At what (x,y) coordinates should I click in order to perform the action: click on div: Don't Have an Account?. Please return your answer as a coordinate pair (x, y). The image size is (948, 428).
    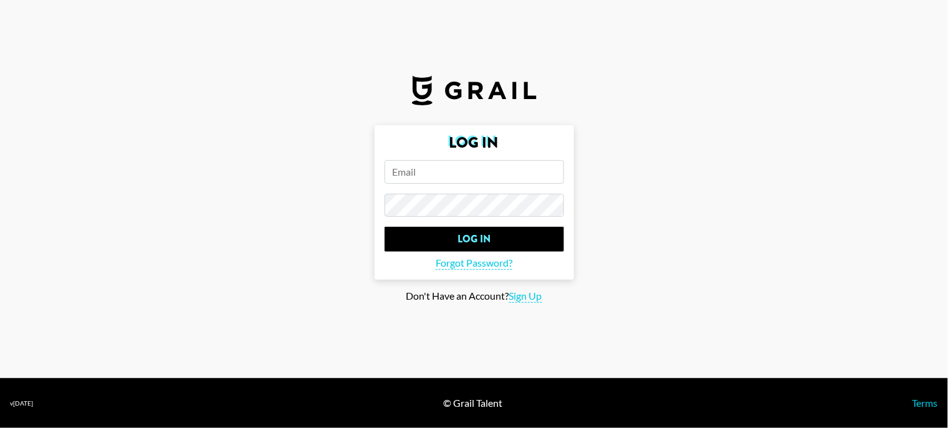
    Looking at the image, I should click on (474, 296).